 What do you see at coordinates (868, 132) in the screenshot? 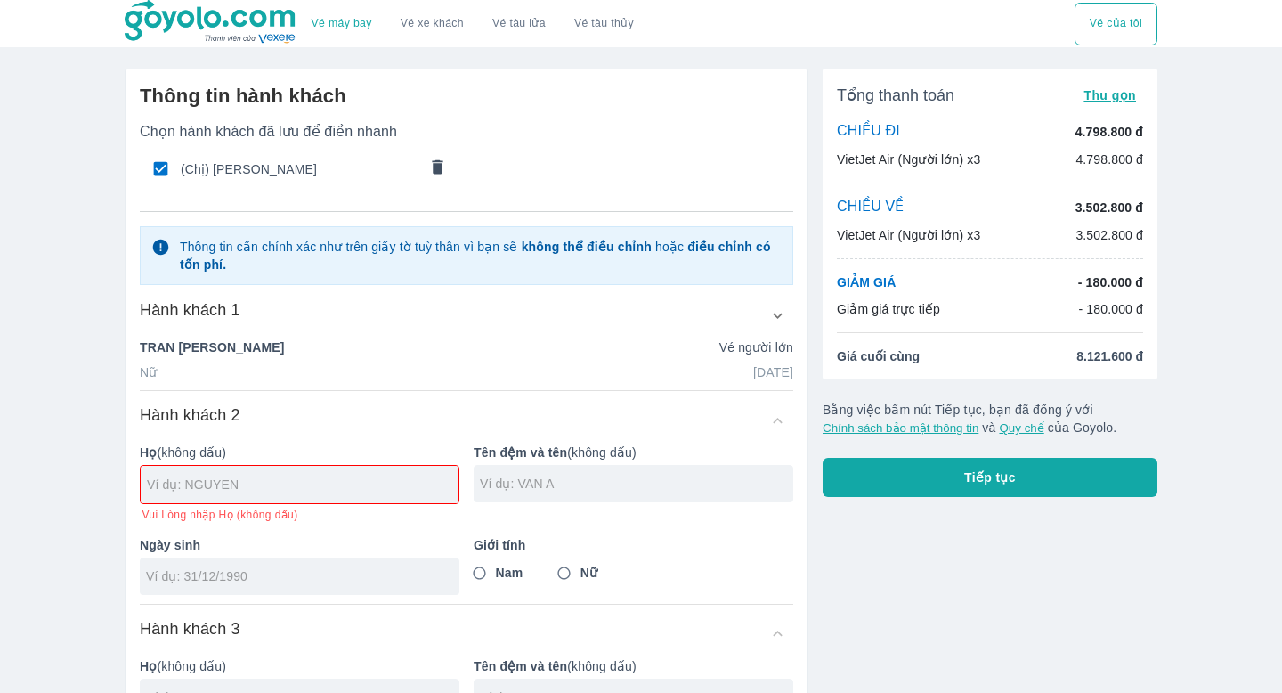
I see `p: CHIỀU ĐI` at bounding box center [868, 132].